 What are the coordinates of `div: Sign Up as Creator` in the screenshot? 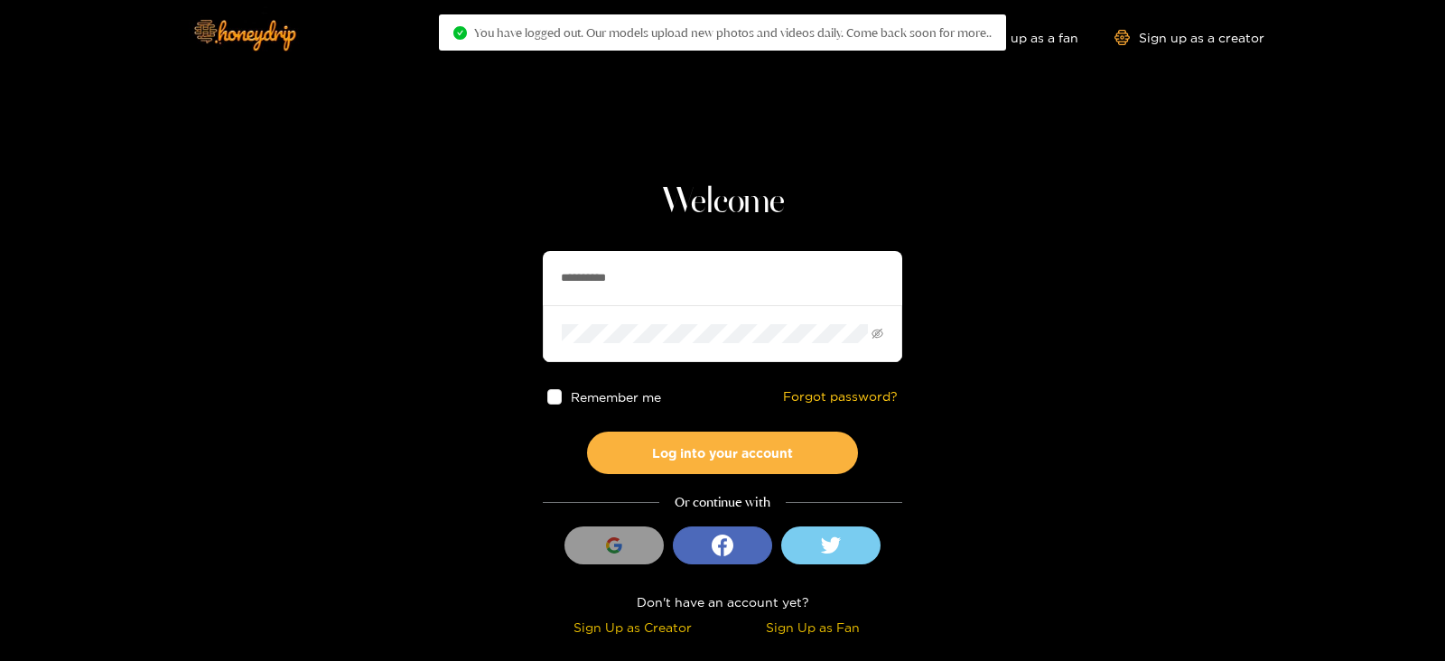 It's located at (632, 627).